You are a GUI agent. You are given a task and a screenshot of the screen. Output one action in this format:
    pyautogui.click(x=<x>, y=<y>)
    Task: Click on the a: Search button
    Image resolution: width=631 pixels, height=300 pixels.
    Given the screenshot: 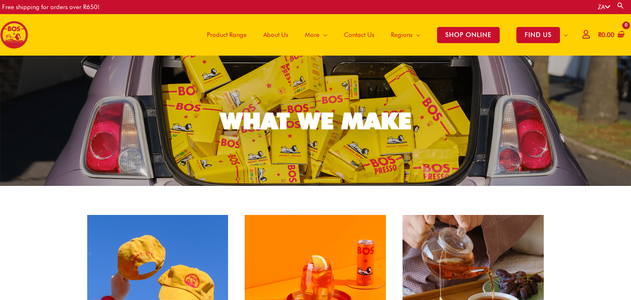 What is the action you would take?
    pyautogui.click(x=621, y=5)
    